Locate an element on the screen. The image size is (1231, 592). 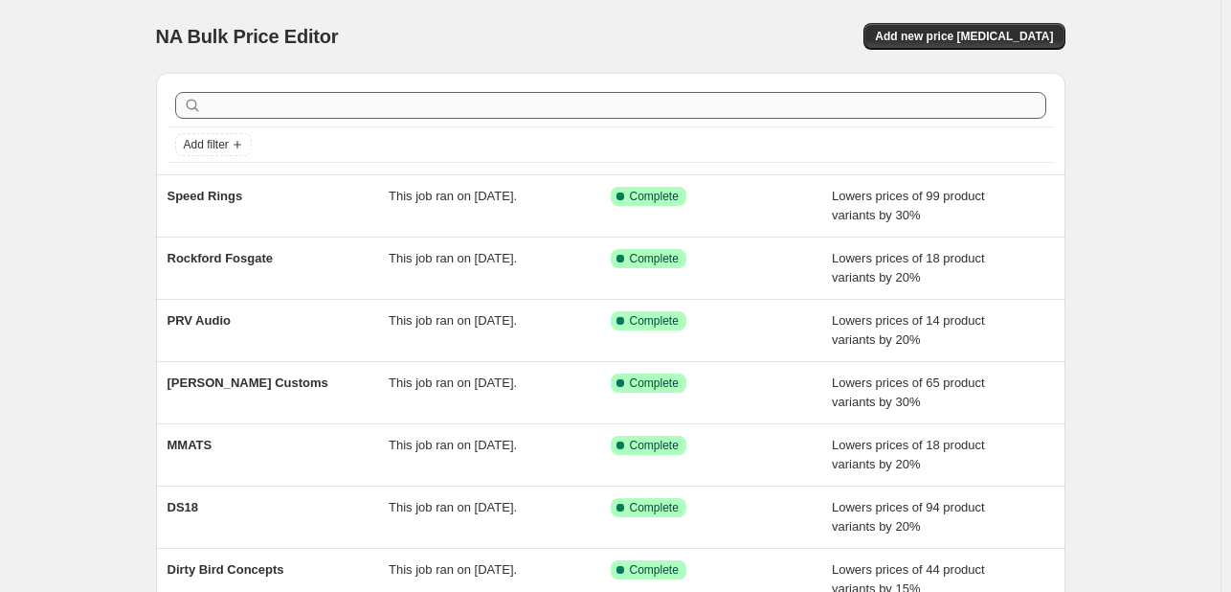
button: Add filter is located at coordinates (213, 145).